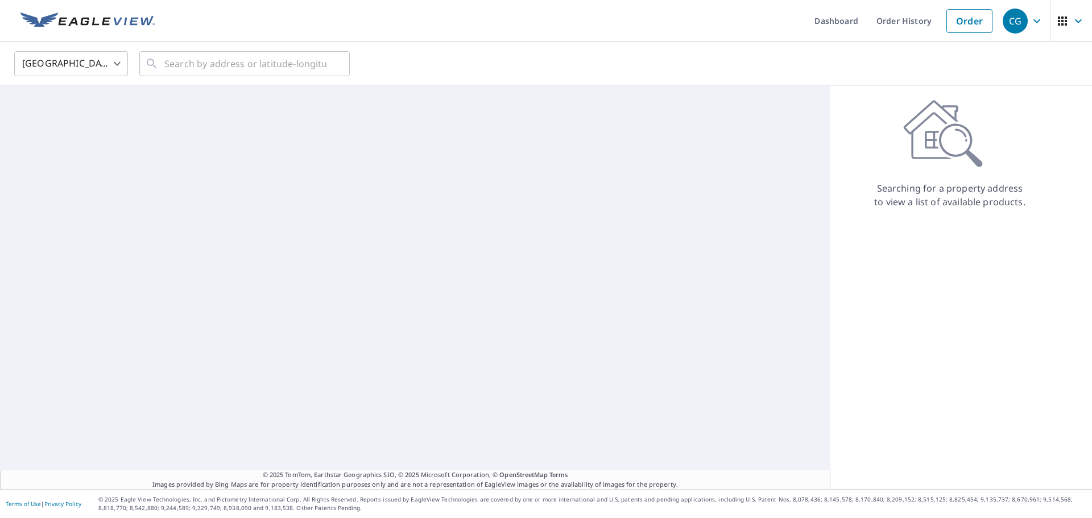 Image resolution: width=1092 pixels, height=518 pixels. Describe the element at coordinates (415, 475) in the screenshot. I see `span: © 2025 TomTom, Earthstar Geographics SIO, © 2025 Microsoft Corporation, ©` at that location.